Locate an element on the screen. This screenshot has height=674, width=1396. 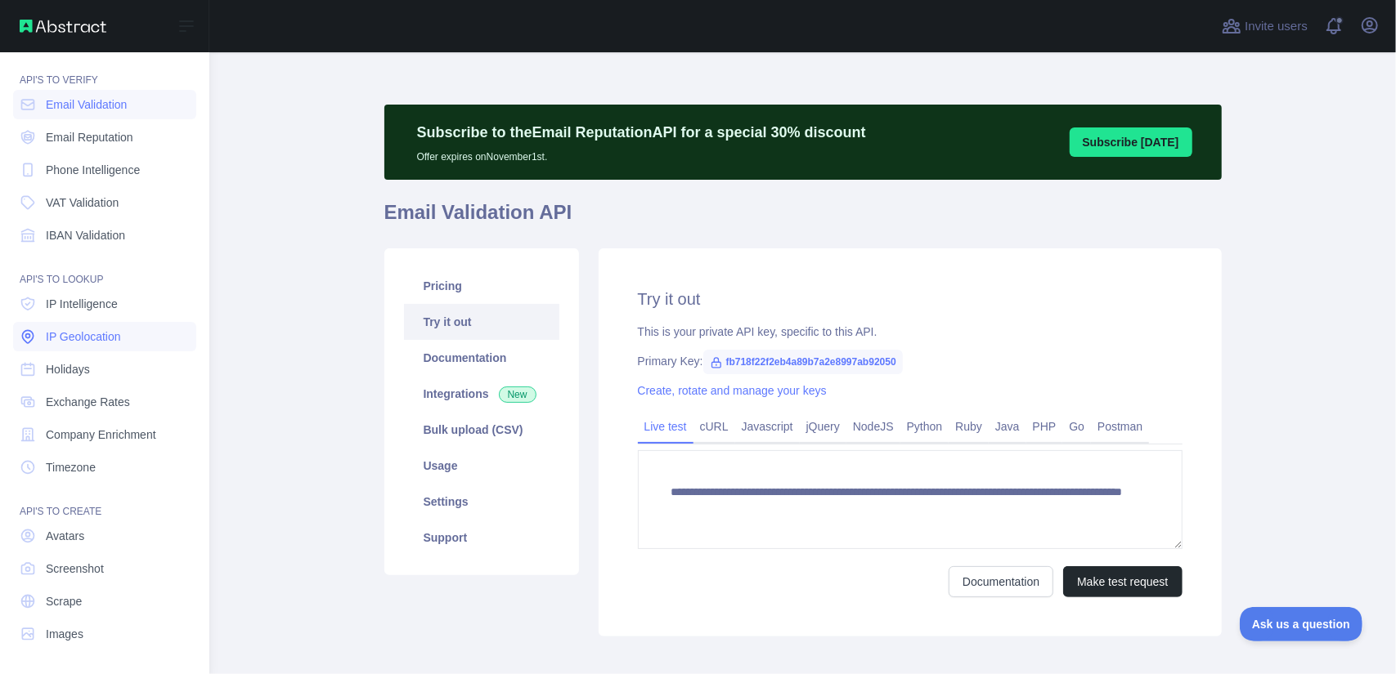
a: Timezone is located at coordinates (105, 468).